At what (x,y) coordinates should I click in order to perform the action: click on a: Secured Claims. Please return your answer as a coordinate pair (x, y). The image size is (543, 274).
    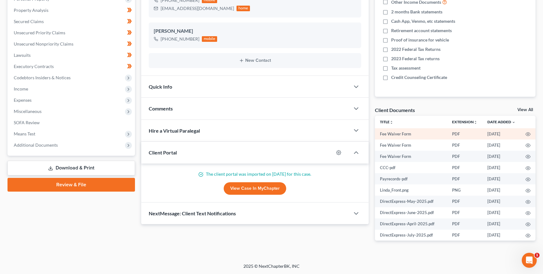
    Looking at the image, I should click on (72, 22).